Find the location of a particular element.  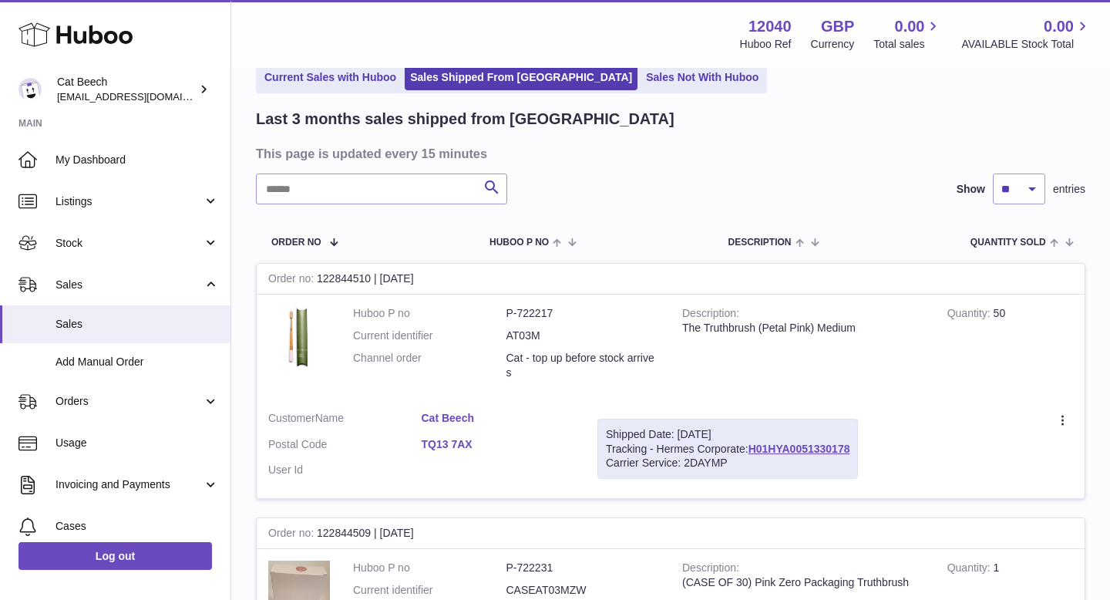

a: Current Sales with Huboo is located at coordinates (330, 77).